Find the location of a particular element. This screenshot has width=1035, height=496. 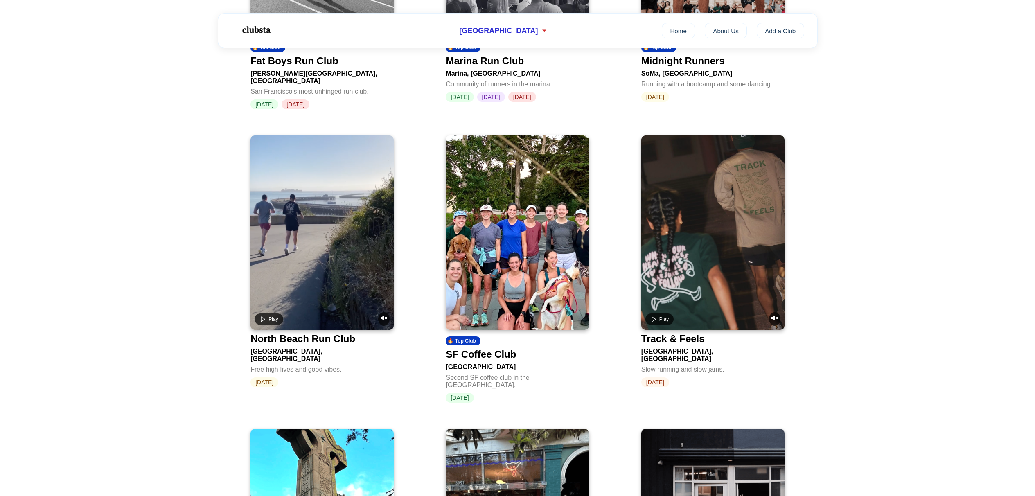

div: Marina Run Club is located at coordinates (485, 61).